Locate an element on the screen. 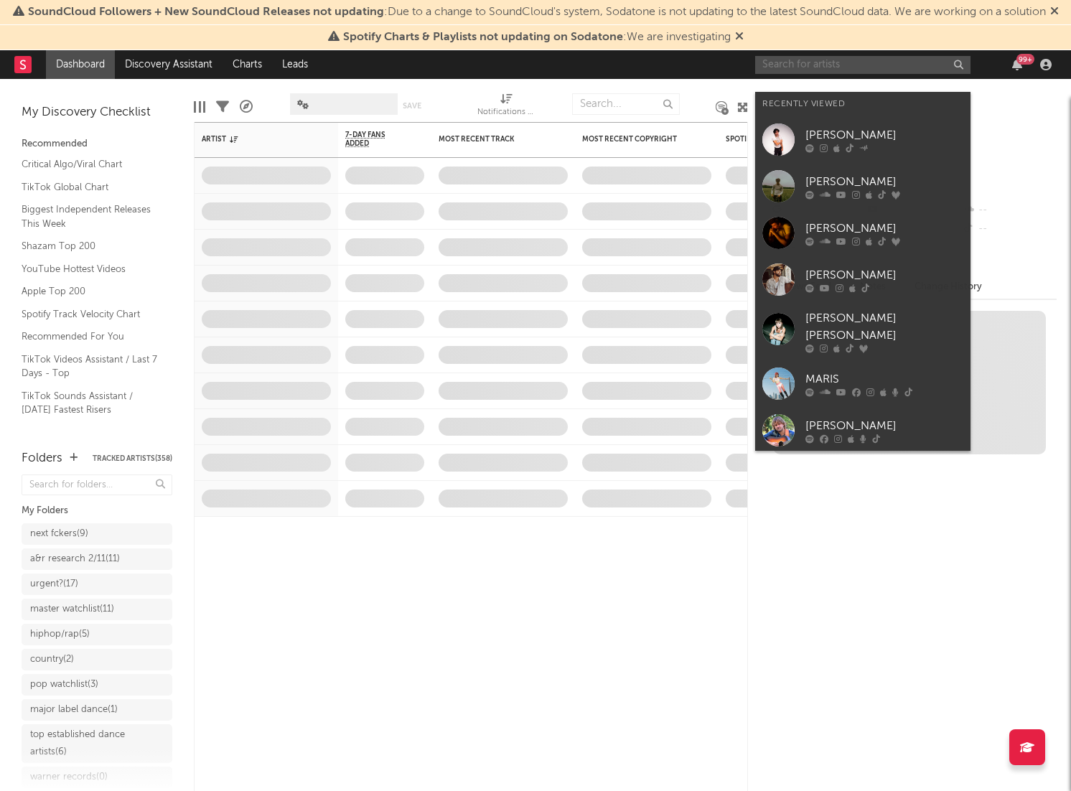 This screenshot has height=791, width=1071. button: Save is located at coordinates (412, 106).